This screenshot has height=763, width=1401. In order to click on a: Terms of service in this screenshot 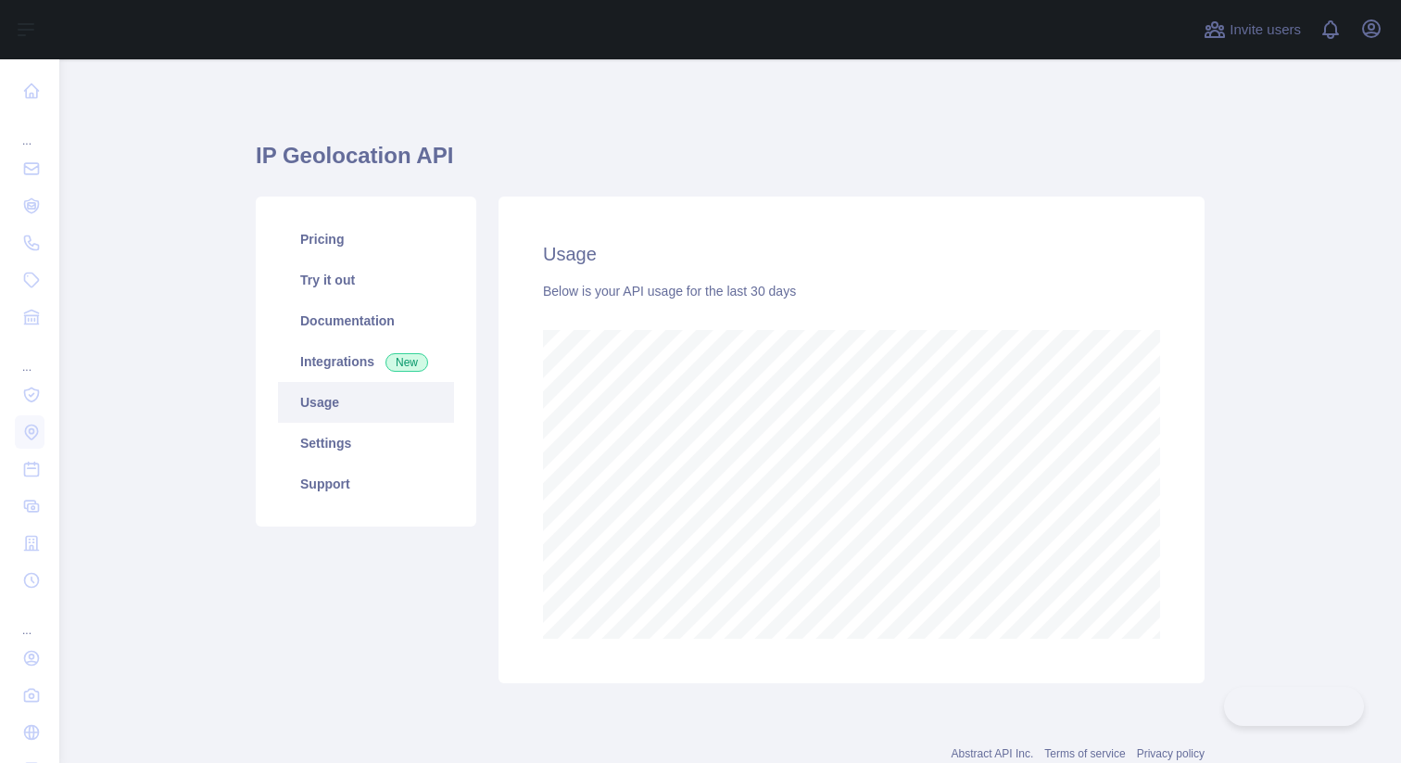, I will do `click(1084, 753)`.